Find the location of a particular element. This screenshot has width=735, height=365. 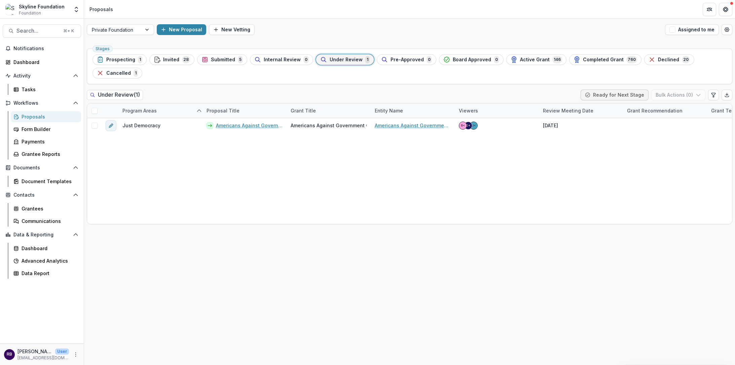

span: Contacts is located at coordinates (42, 195).